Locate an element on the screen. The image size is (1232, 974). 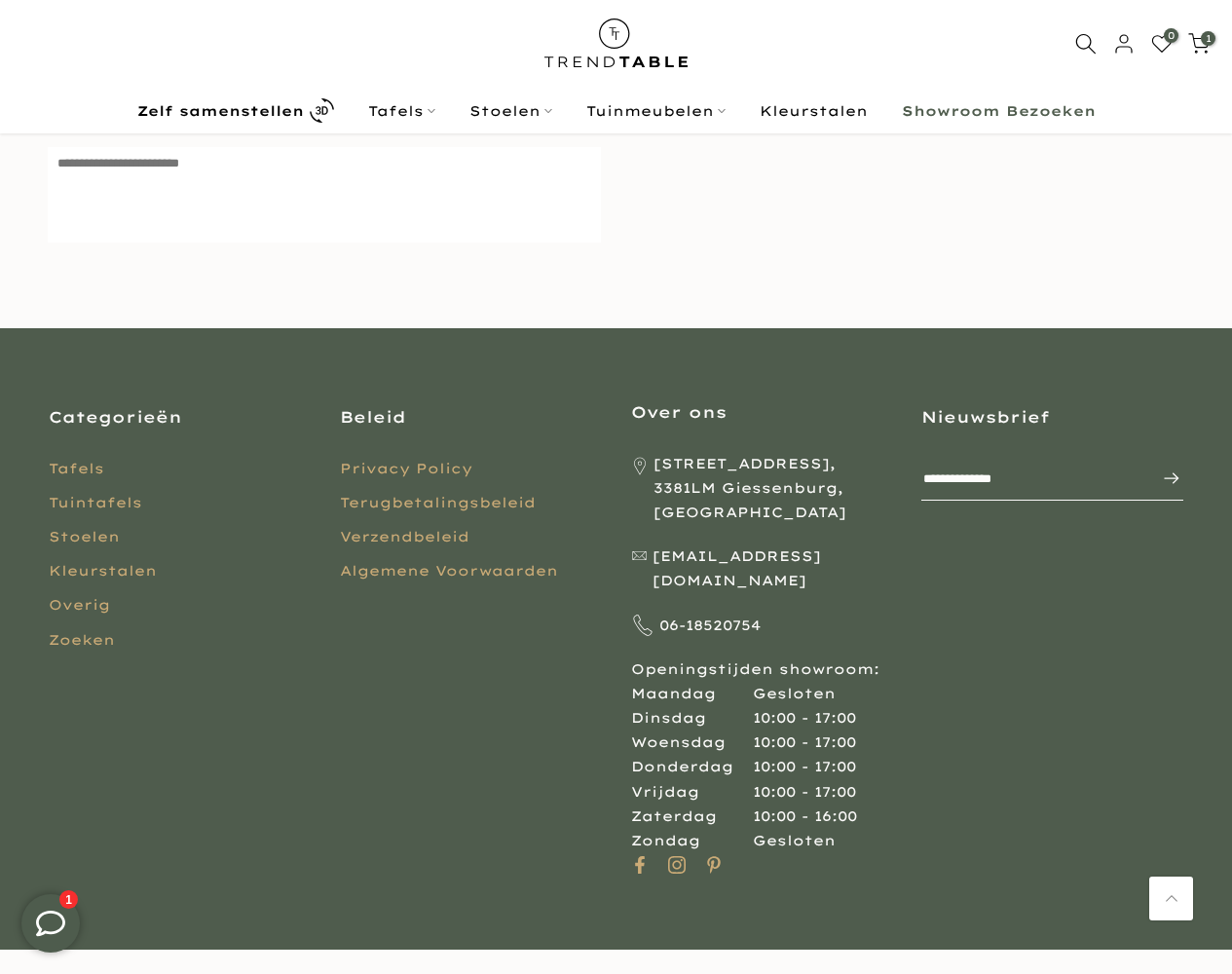
h3: Nieuwsbrief is located at coordinates (1051, 417).